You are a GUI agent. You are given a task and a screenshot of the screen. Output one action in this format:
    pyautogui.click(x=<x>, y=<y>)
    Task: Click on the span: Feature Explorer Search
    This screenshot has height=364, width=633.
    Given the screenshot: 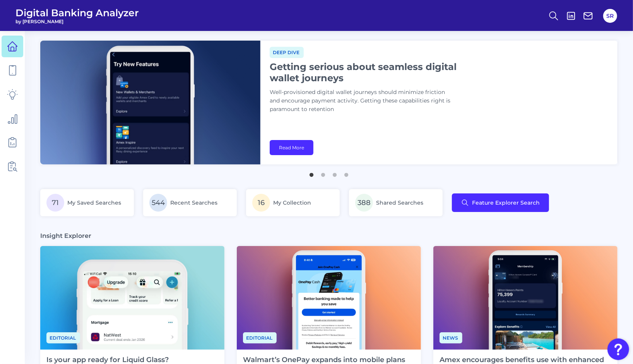 What is the action you would take?
    pyautogui.click(x=505, y=203)
    